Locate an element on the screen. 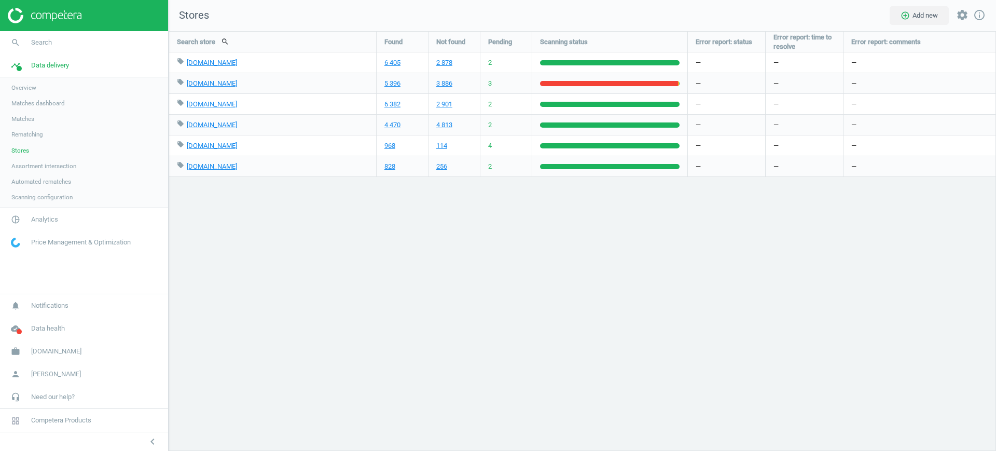 The height and width of the screenshot is (451, 996). span: Price Management & Optimization is located at coordinates (81, 242).